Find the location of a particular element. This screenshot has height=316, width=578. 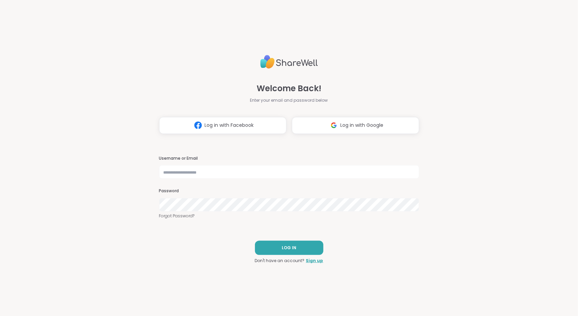

button: LOG IN is located at coordinates (289, 248).